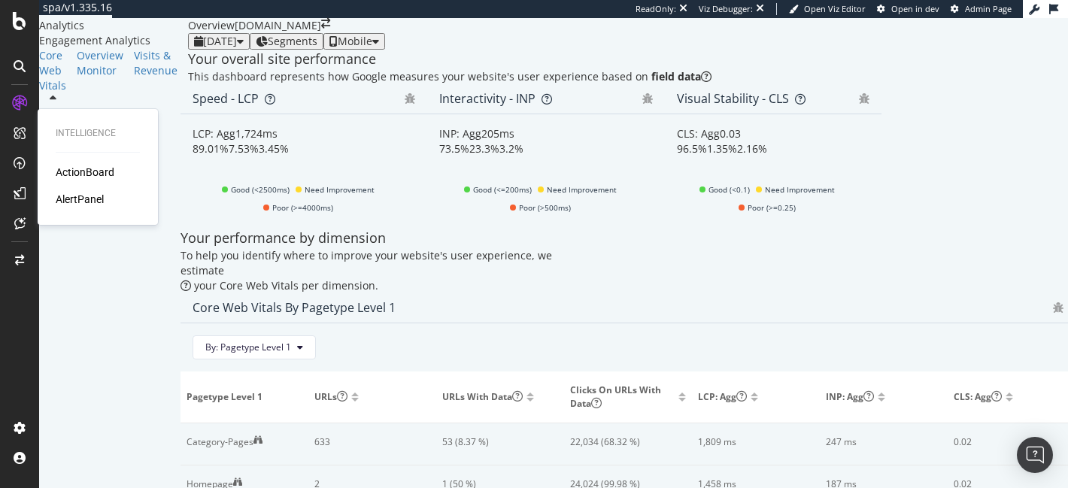 Image resolution: width=1068 pixels, height=488 pixels. Describe the element at coordinates (211, 149) in the screenshot. I see `div: 89.01%` at that location.